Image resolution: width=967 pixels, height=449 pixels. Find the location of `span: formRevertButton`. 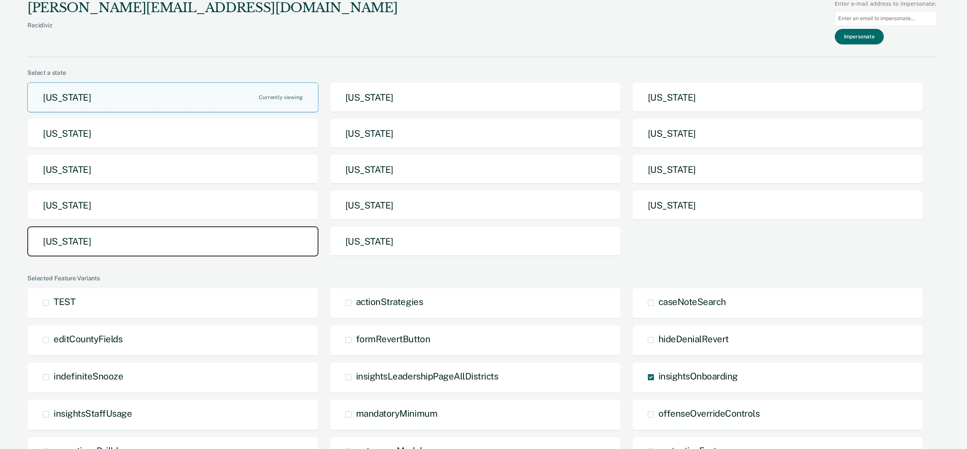

span: formRevertButton is located at coordinates (393, 339).